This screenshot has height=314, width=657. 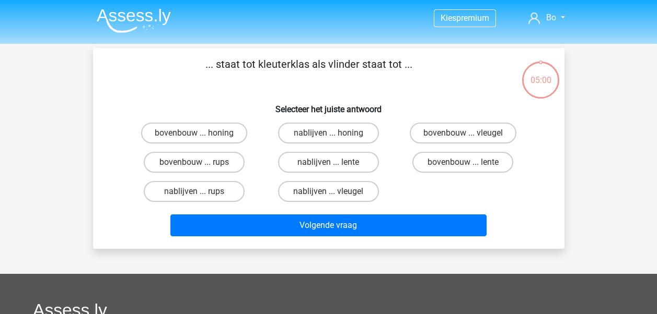 I want to click on label: bovenbouw ... vleugel, so click(x=463, y=133).